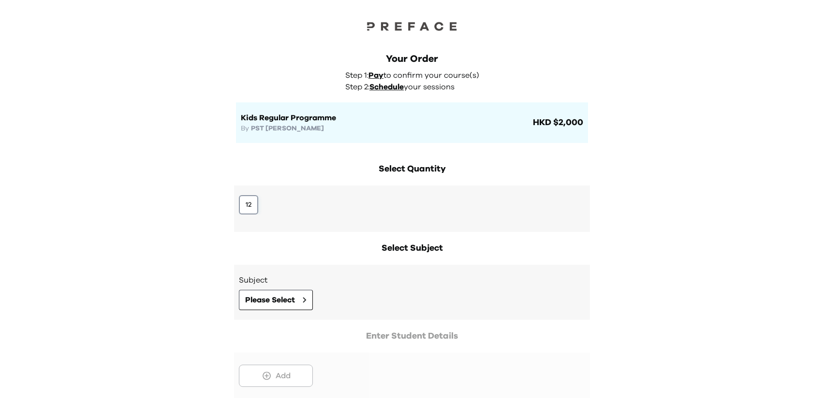 This screenshot has width=824, height=398. What do you see at coordinates (412, 26) in the screenshot?
I see `img: Preface Logo` at bounding box center [412, 26].